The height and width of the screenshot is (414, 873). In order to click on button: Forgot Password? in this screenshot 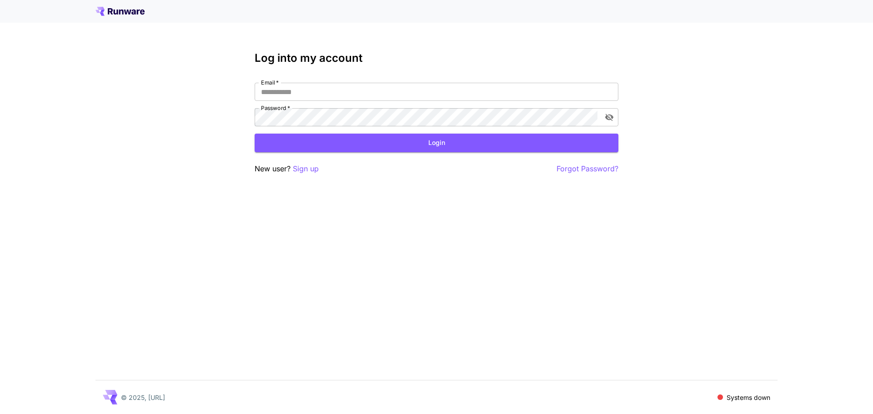, I will do `click(588, 169)`.